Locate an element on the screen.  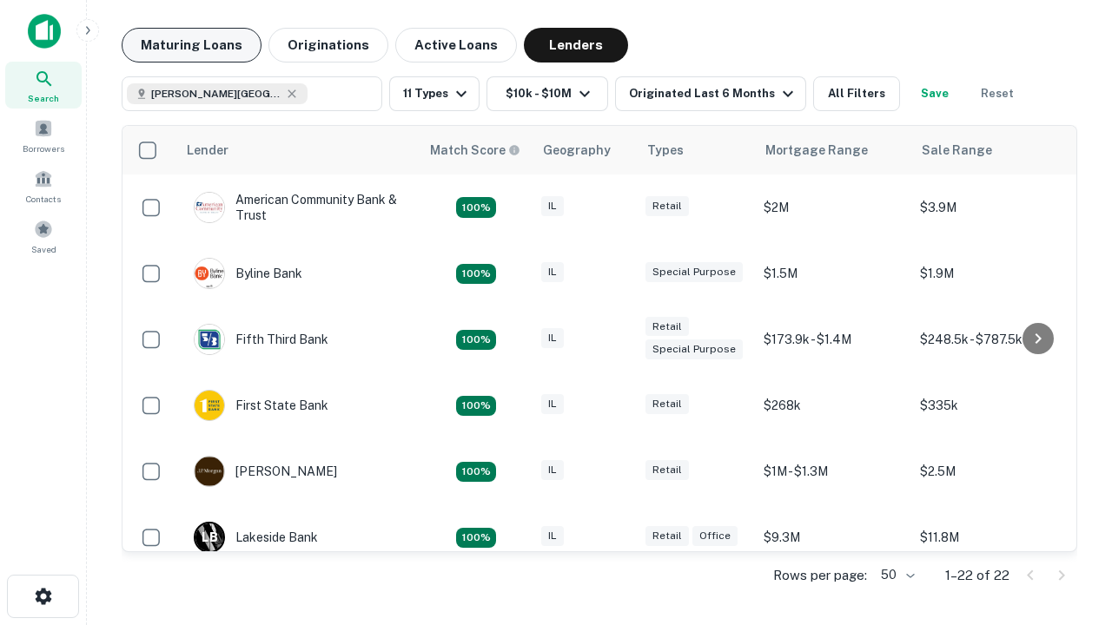
div: Contacts is located at coordinates (43, 186).